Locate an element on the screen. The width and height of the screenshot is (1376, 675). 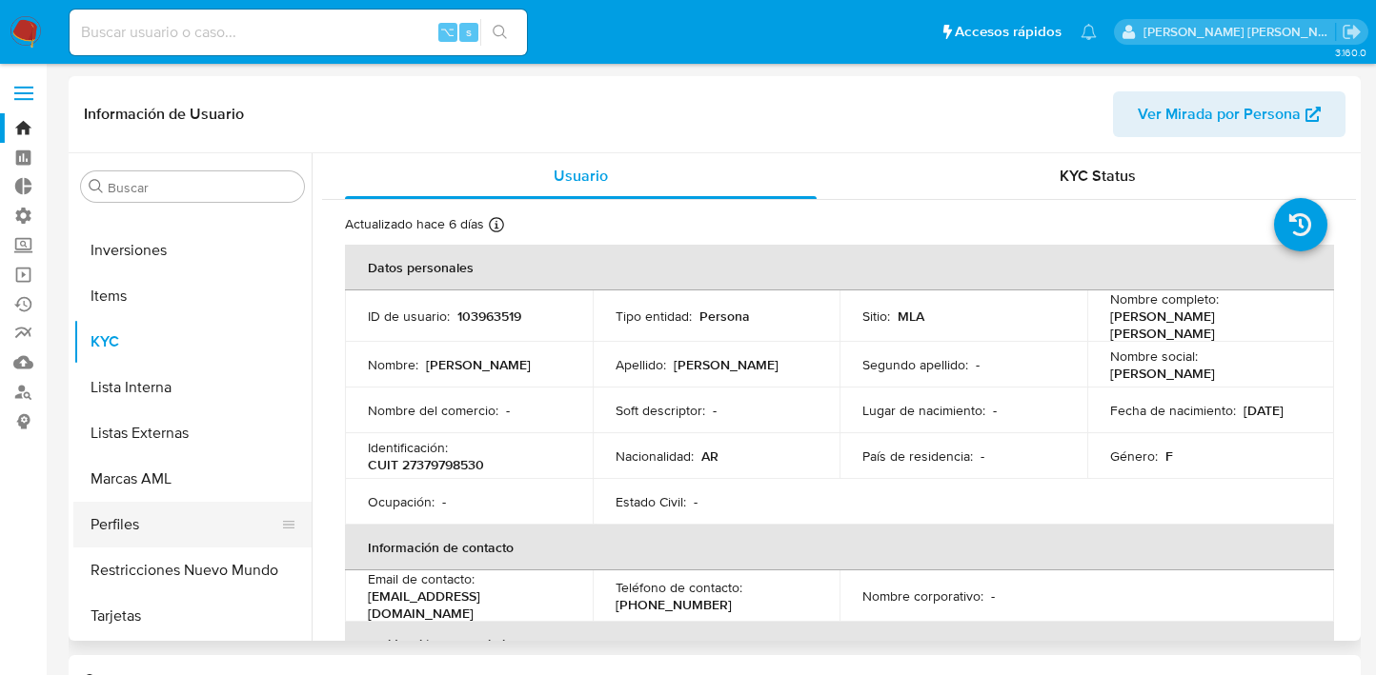
input: Buscar usuario o caso... is located at coordinates (298, 32).